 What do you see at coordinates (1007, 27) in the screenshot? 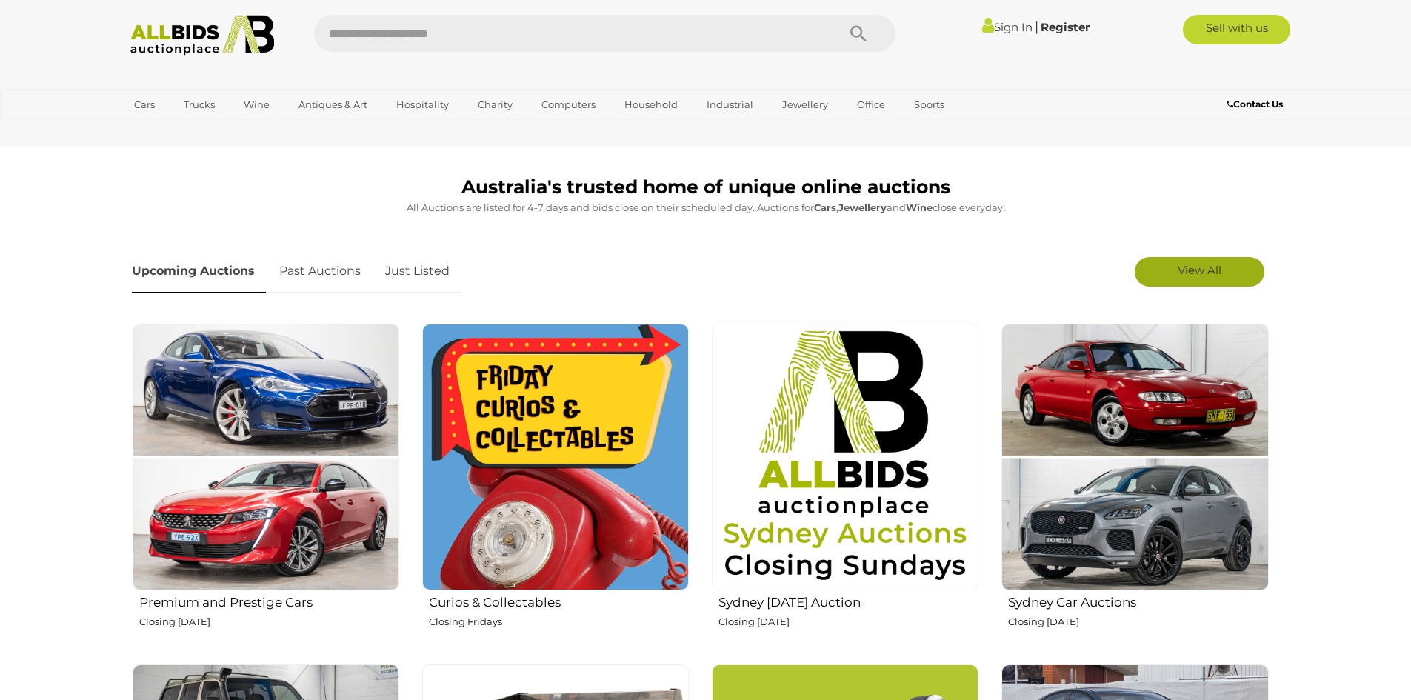
I see `a: Sign In` at bounding box center [1007, 27].